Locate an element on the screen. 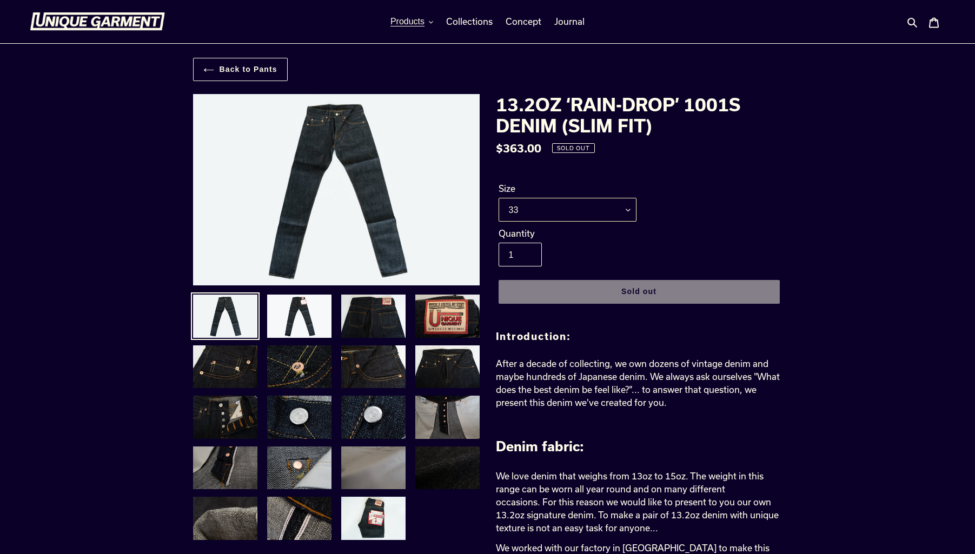  a: Concept is located at coordinates (523, 22).